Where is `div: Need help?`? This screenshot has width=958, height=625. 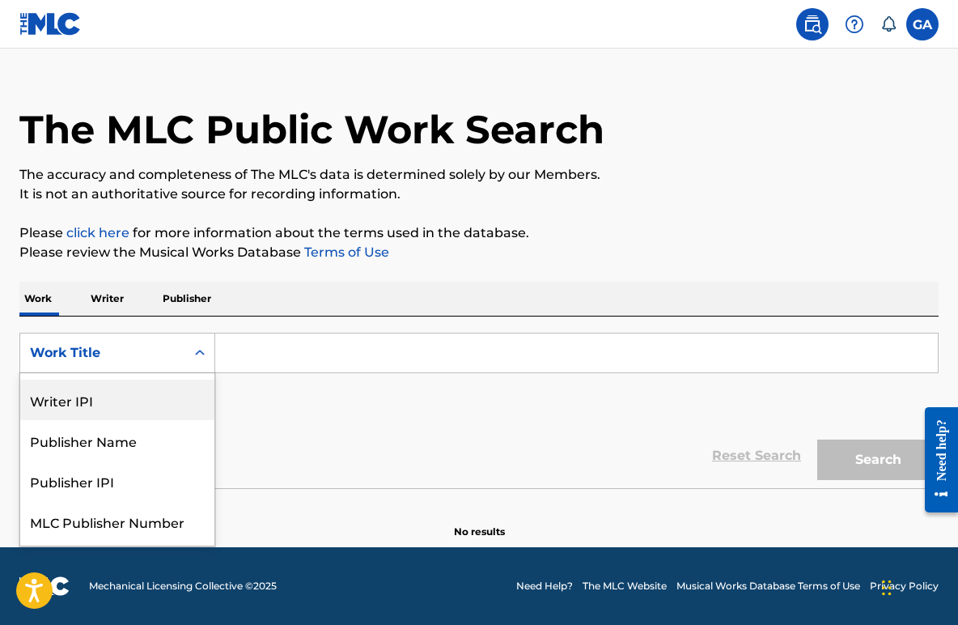 div: Need help? is located at coordinates (28, 57).